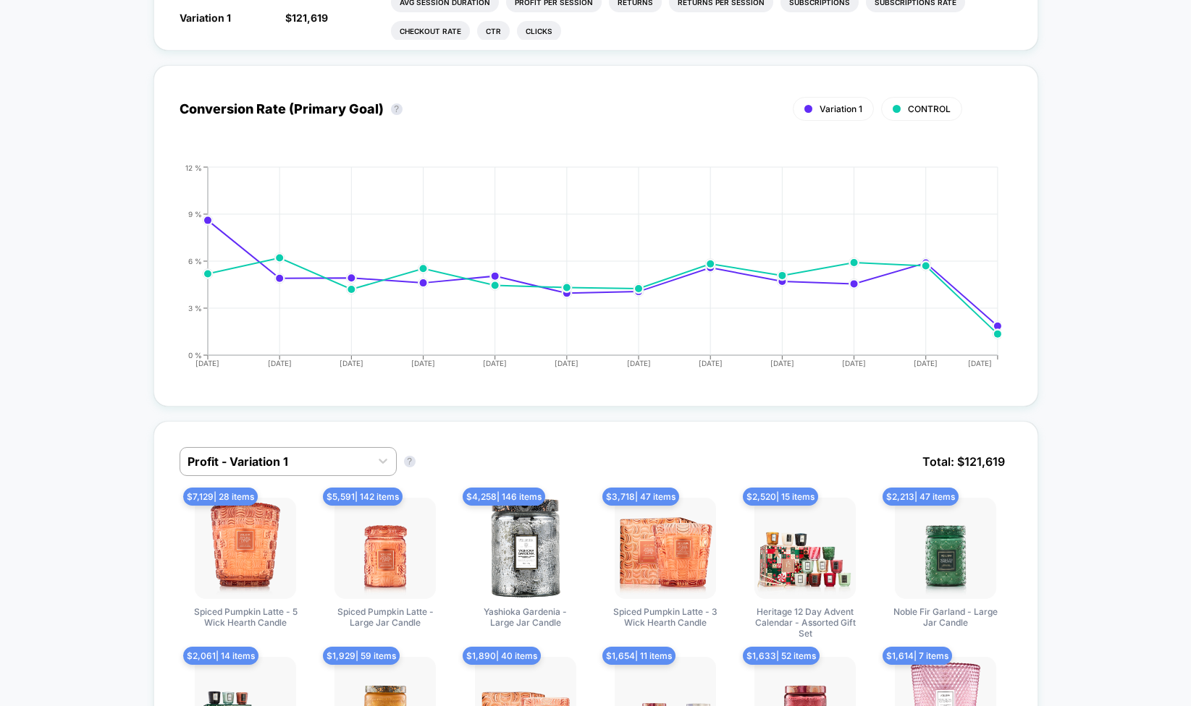 This screenshot has height=706, width=1191. What do you see at coordinates (945, 549) in the screenshot?
I see `img: Noble Fir Garland - Large Jar Candle` at bounding box center [945, 549].